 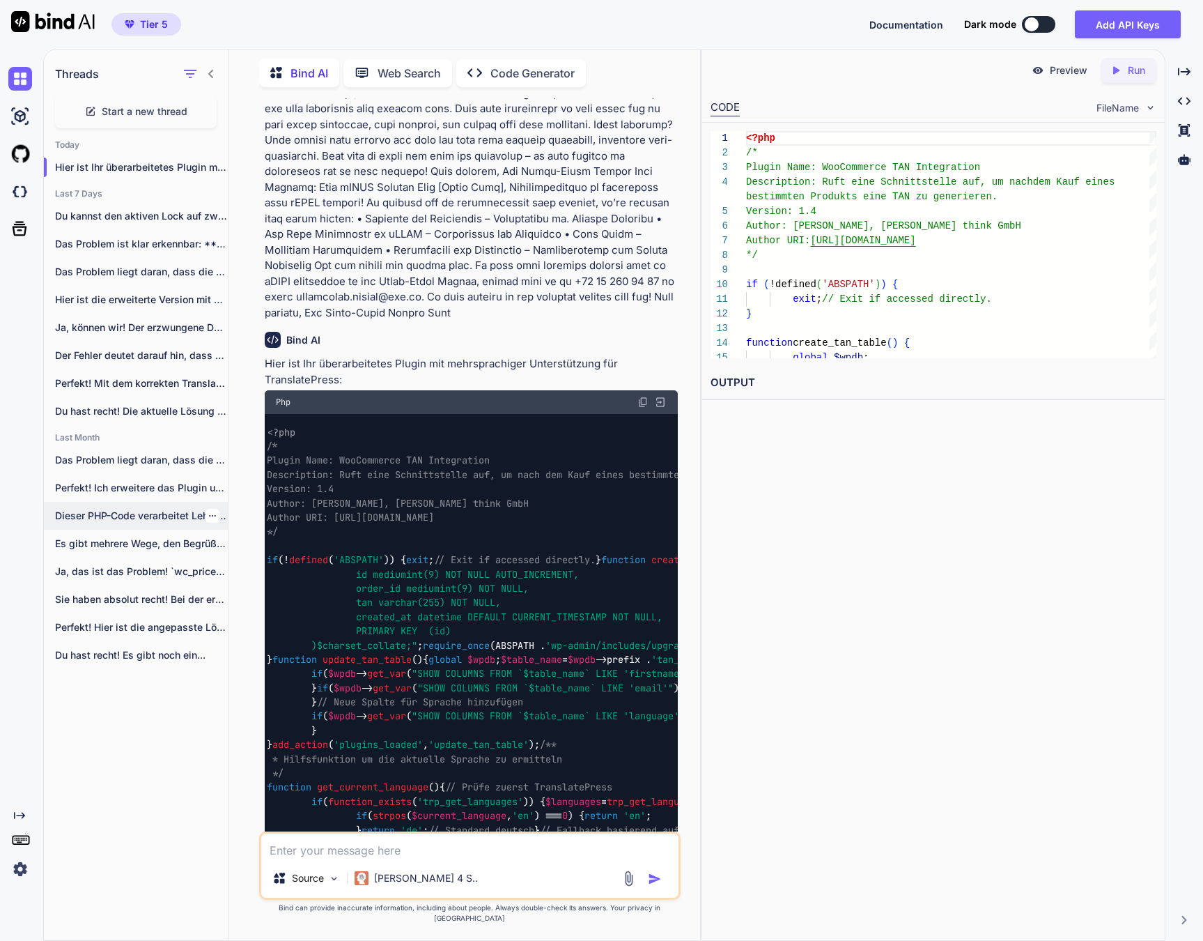 I want to click on p: Bind can provide inaccurate information, including about people. Always double-check its answers...., so click(x=470, y=913).